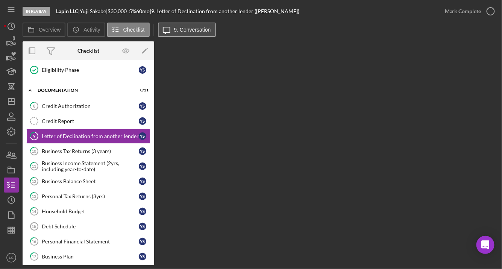  Describe the element at coordinates (11, 258) in the screenshot. I see `text: LC` at that location.